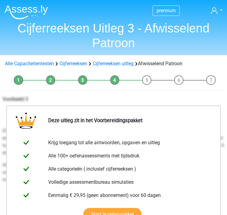 The image size is (227, 215). What do you see at coordinates (15, 99) in the screenshot?
I see `b: Voorbeeld 3` at bounding box center [15, 99].